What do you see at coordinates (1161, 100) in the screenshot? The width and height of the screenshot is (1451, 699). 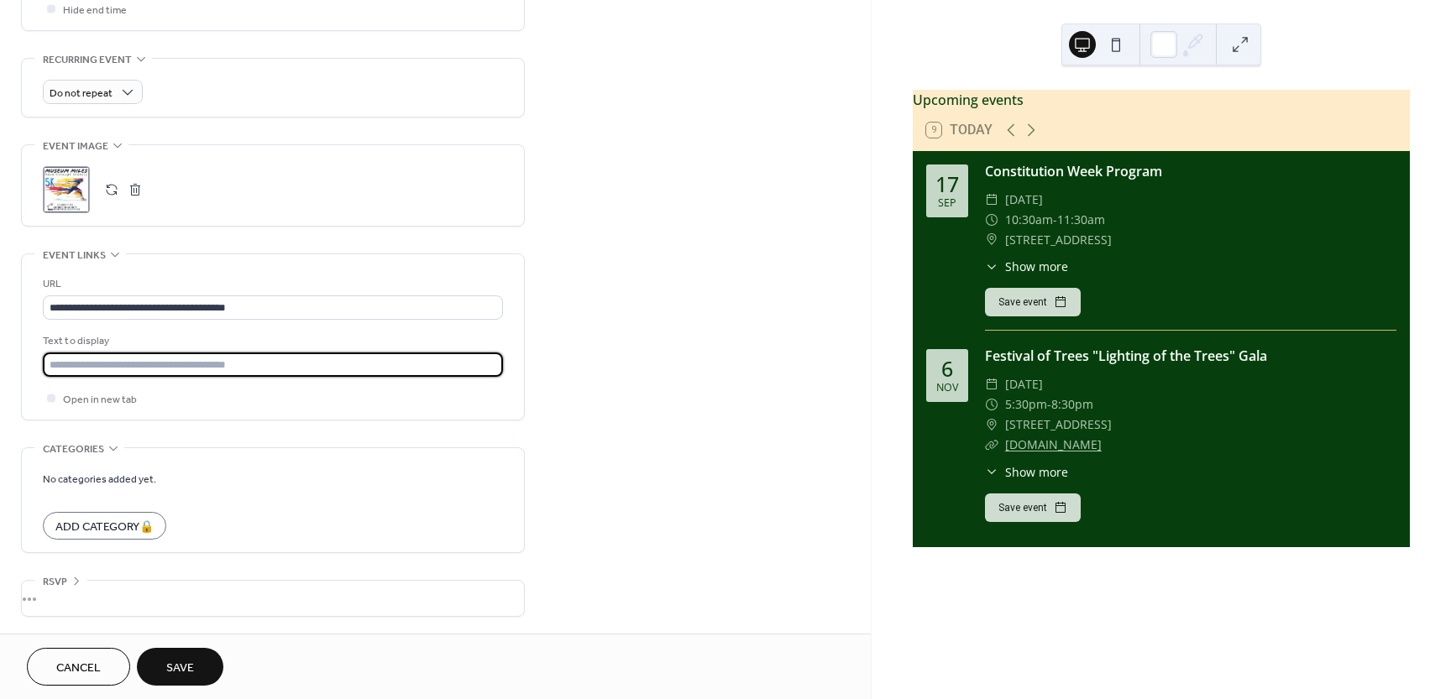 I see `div: Upcoming events` at bounding box center [1161, 100].